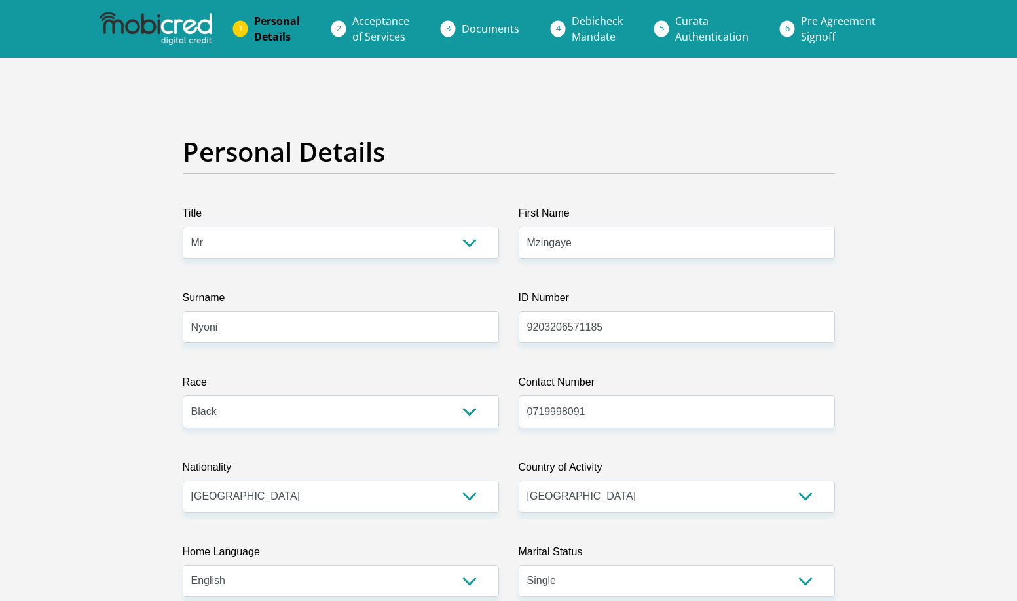  I want to click on input: First Name, so click(676, 242).